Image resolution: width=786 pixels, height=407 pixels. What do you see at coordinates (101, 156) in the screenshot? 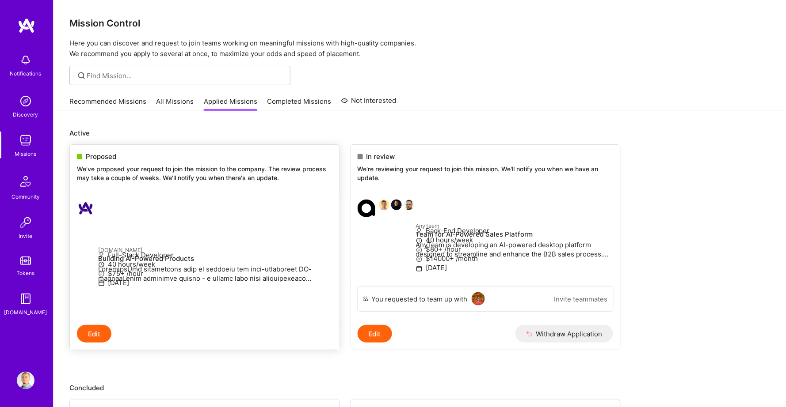
I see `span: Proposed` at bounding box center [101, 156].